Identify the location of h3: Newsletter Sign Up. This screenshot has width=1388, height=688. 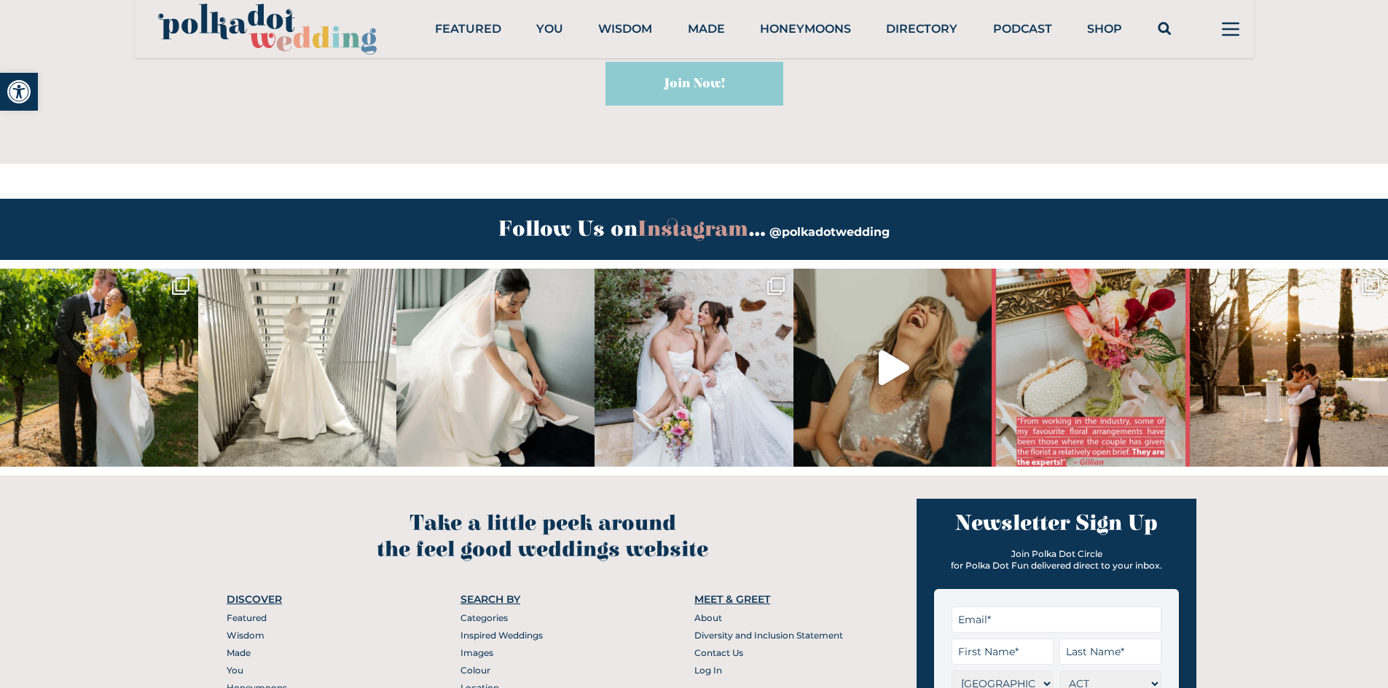
(1056, 524).